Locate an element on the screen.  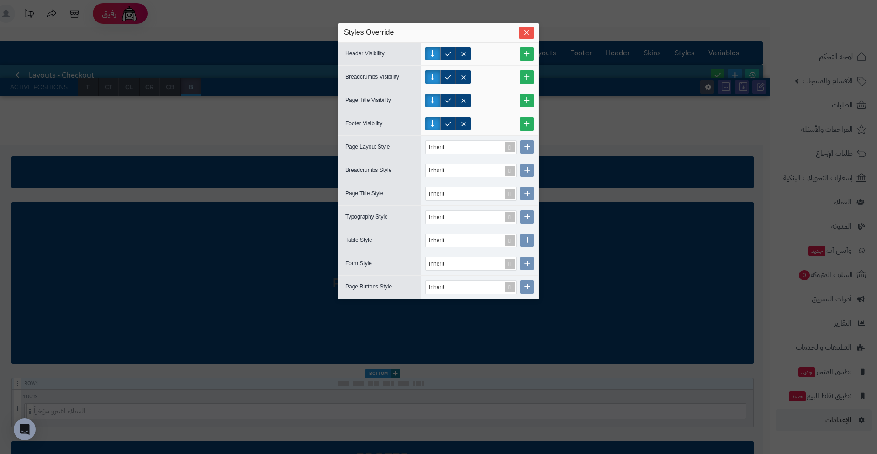
span: Page Buttons Style is located at coordinates (369, 286).